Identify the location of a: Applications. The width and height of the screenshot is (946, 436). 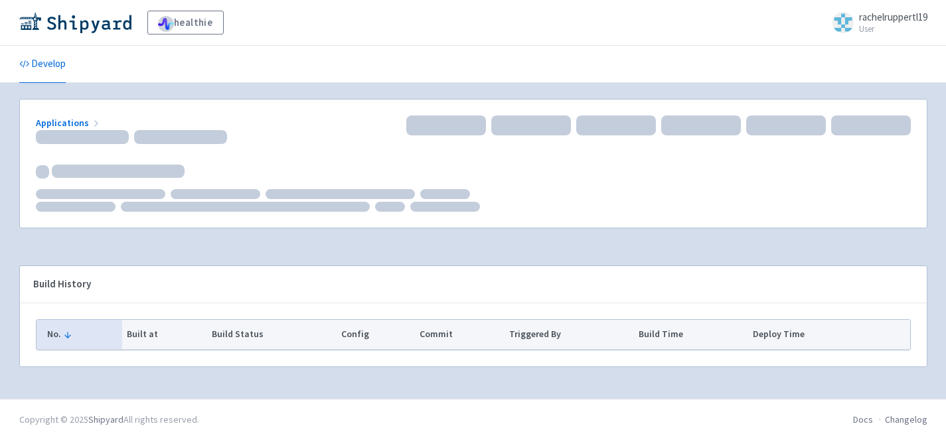
(68, 123).